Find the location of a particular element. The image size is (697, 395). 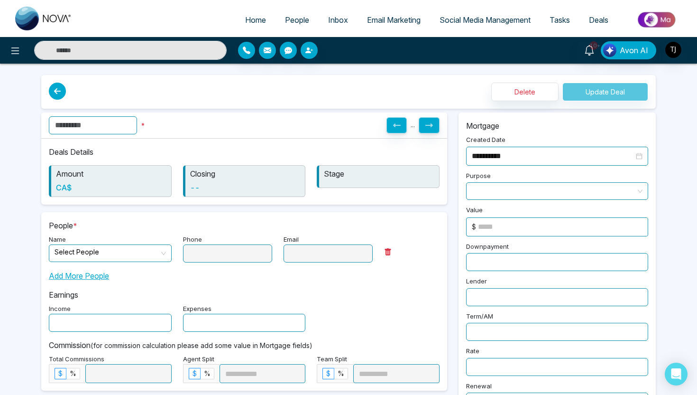

a: Social Media Management is located at coordinates (485, 20).